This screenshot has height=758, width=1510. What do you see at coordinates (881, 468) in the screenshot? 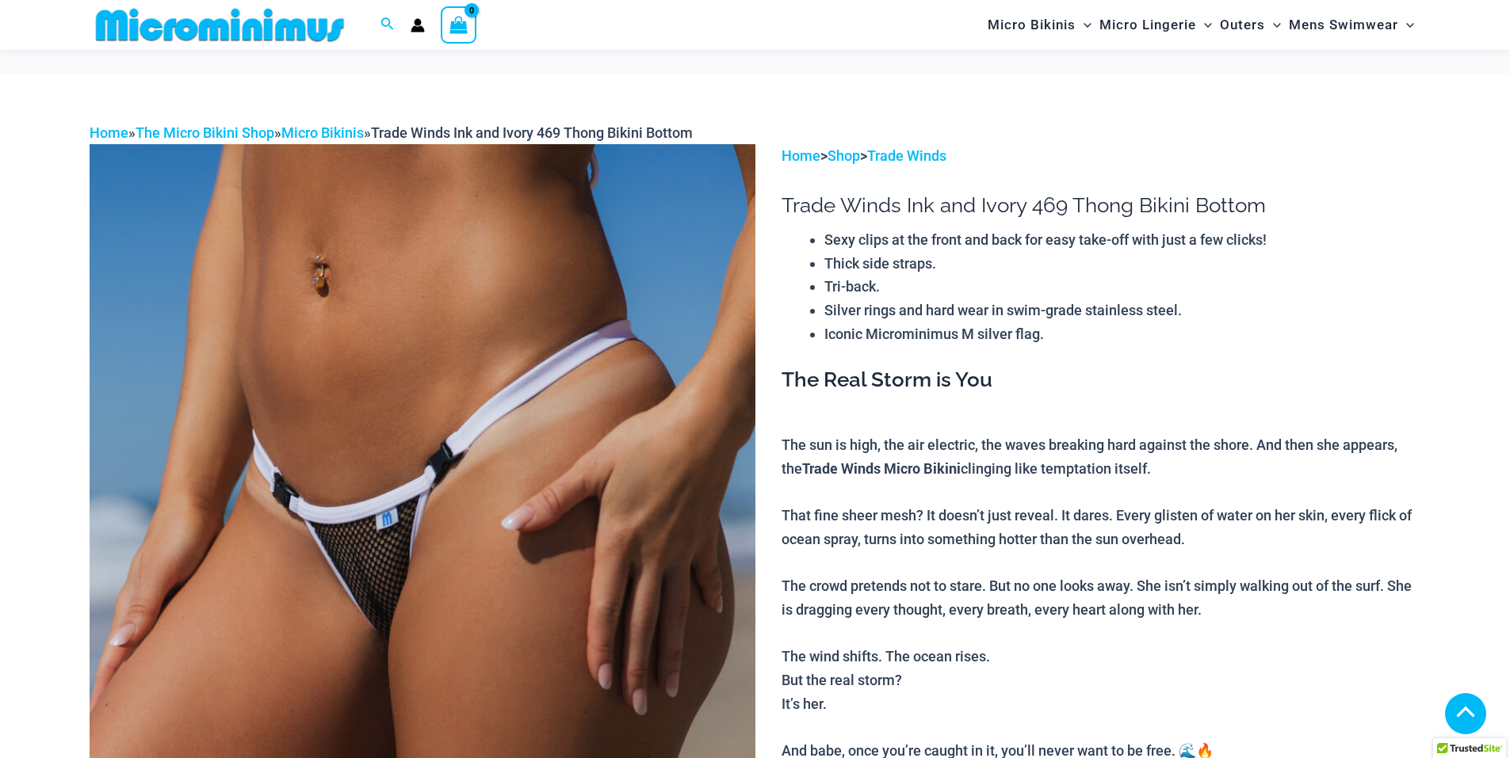
I see `b: Trade Winds Micro Bikini` at bounding box center [881, 468].